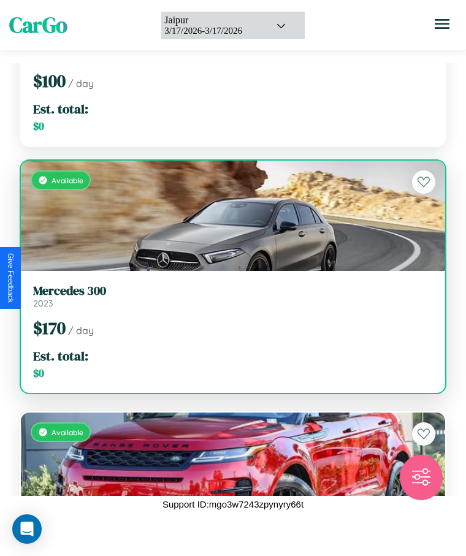 The width and height of the screenshot is (466, 556). I want to click on span: $ 100, so click(49, 81).